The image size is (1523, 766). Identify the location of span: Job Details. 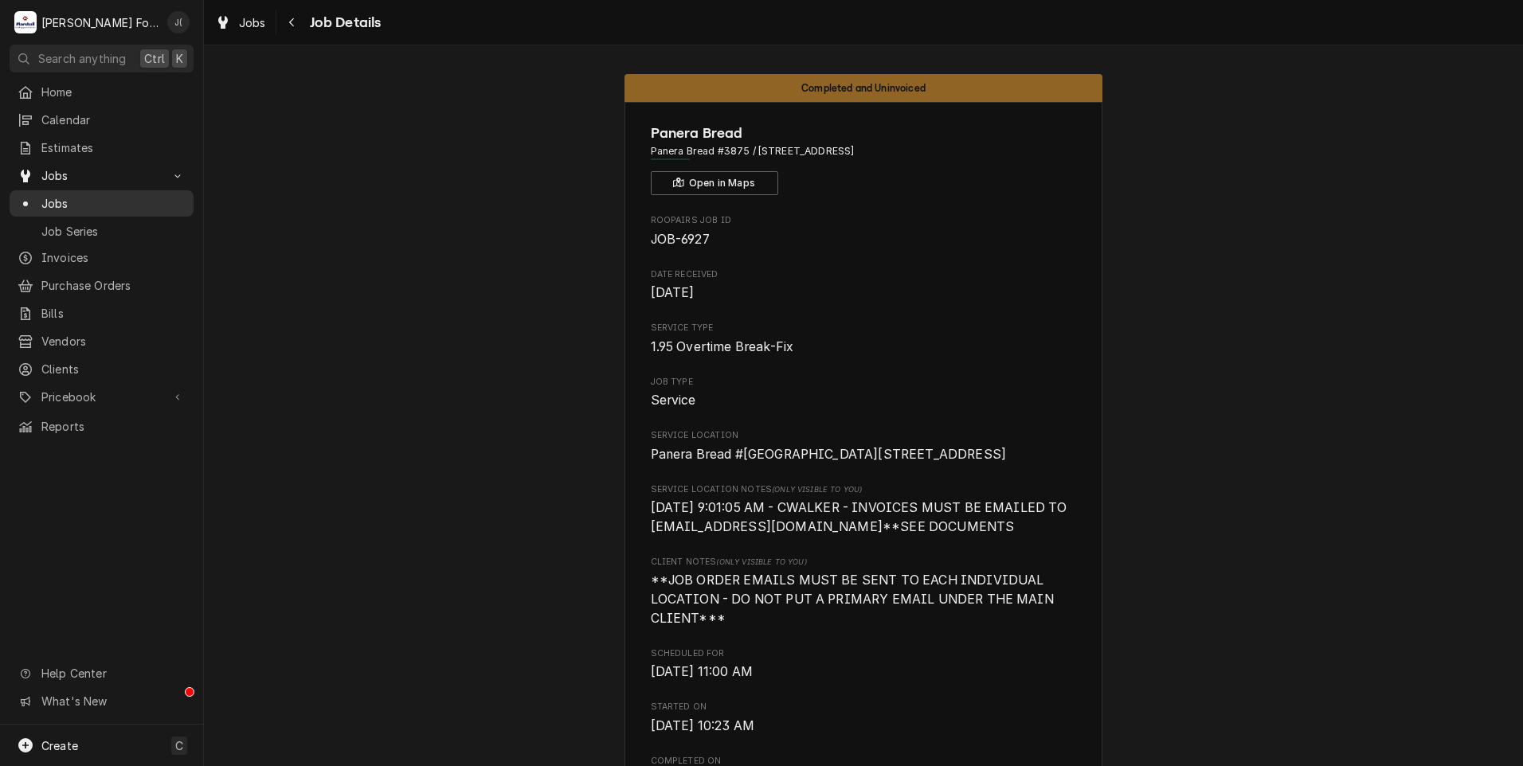
(343, 22).